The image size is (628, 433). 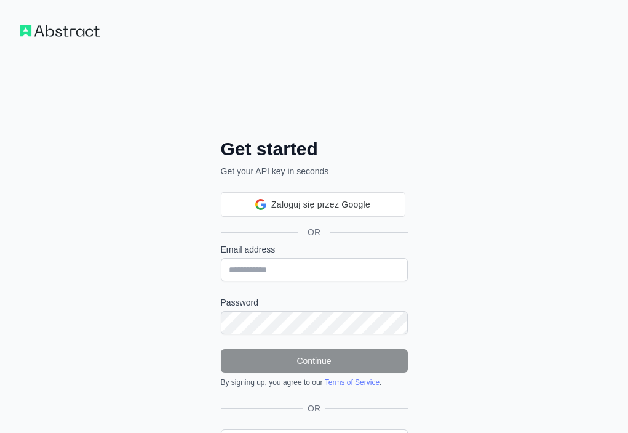 What do you see at coordinates (315, 302) in the screenshot?
I see `label: Password` at bounding box center [315, 302].